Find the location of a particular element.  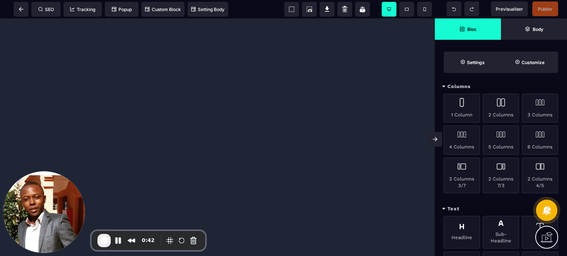

div: 6 Columns is located at coordinates (540, 140).